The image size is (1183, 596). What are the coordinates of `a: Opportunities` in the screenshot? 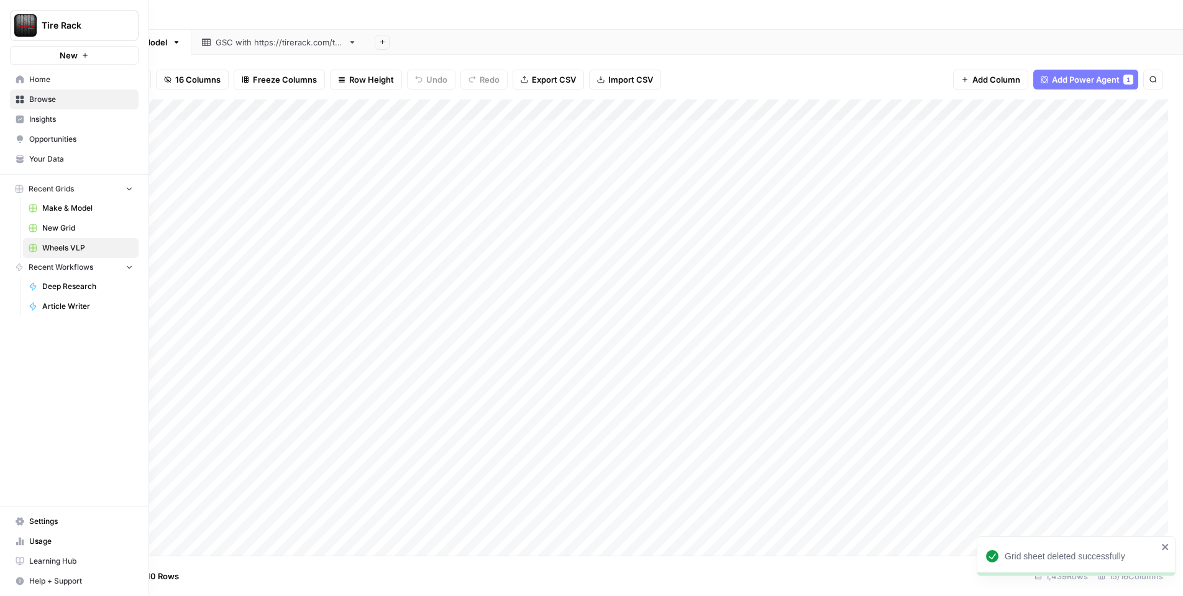 It's located at (74, 139).